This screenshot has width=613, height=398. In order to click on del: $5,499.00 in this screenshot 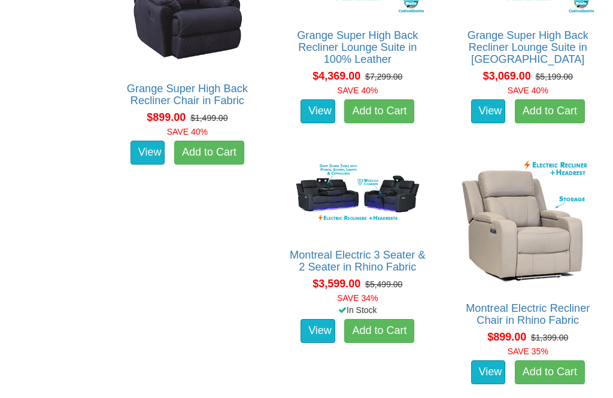, I will do `click(384, 285)`.